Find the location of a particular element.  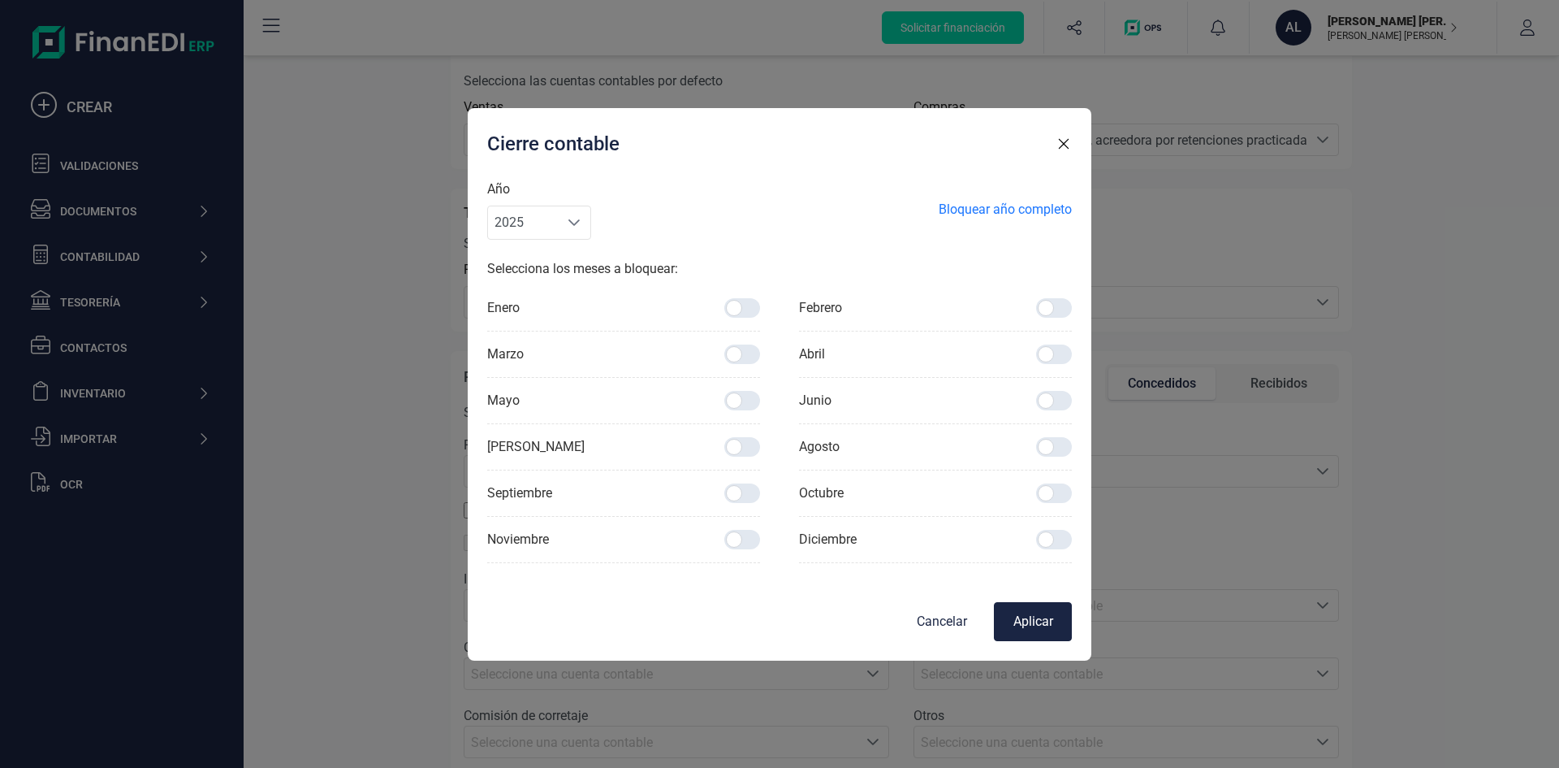

p: Octubre is located at coordinates (821, 493).